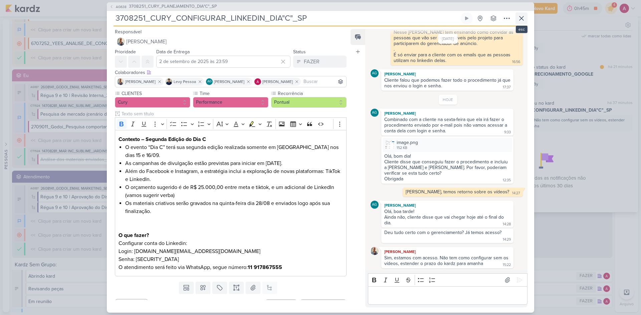  Describe the element at coordinates (516, 62) in the screenshot. I see `div: 16:56` at that location.